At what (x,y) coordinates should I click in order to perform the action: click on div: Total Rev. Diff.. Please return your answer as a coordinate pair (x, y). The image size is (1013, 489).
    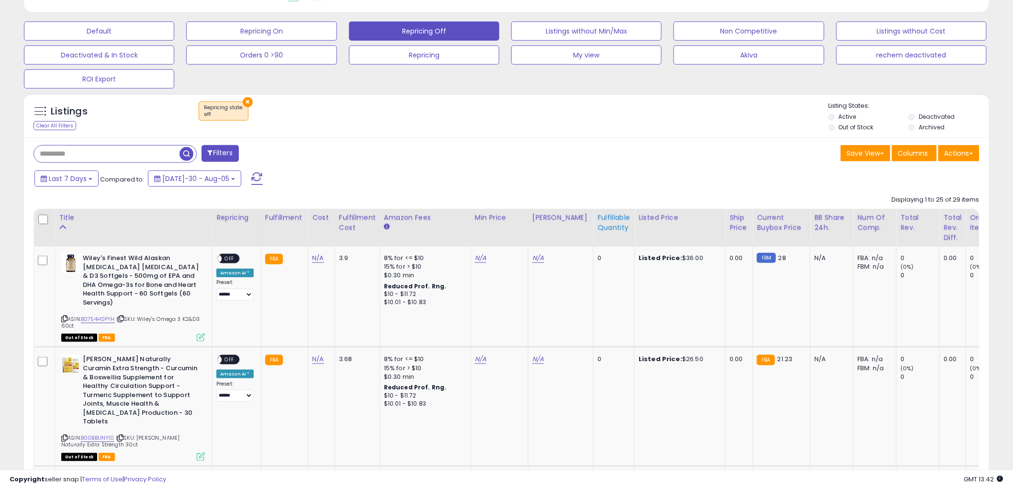
    Looking at the image, I should click on (953, 227).